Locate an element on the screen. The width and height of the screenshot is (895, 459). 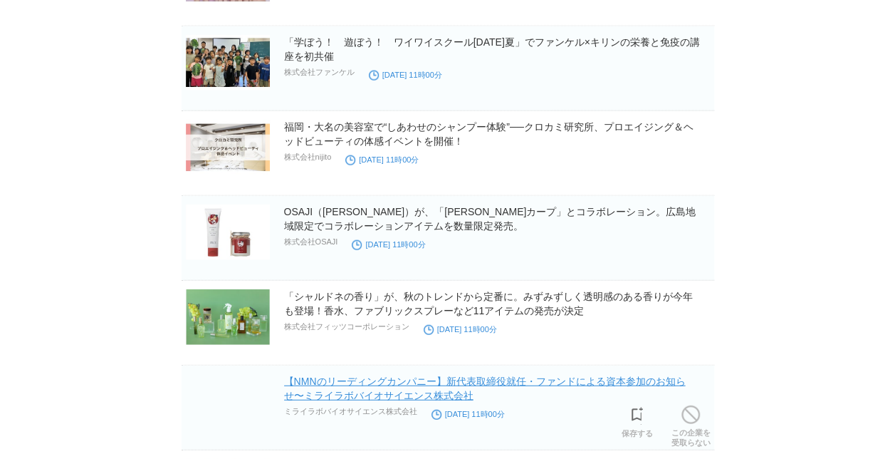
img: 132927-75-7fac7d058ee39c5d4ee600028524e417-1920x1280.png is located at coordinates (228, 232).